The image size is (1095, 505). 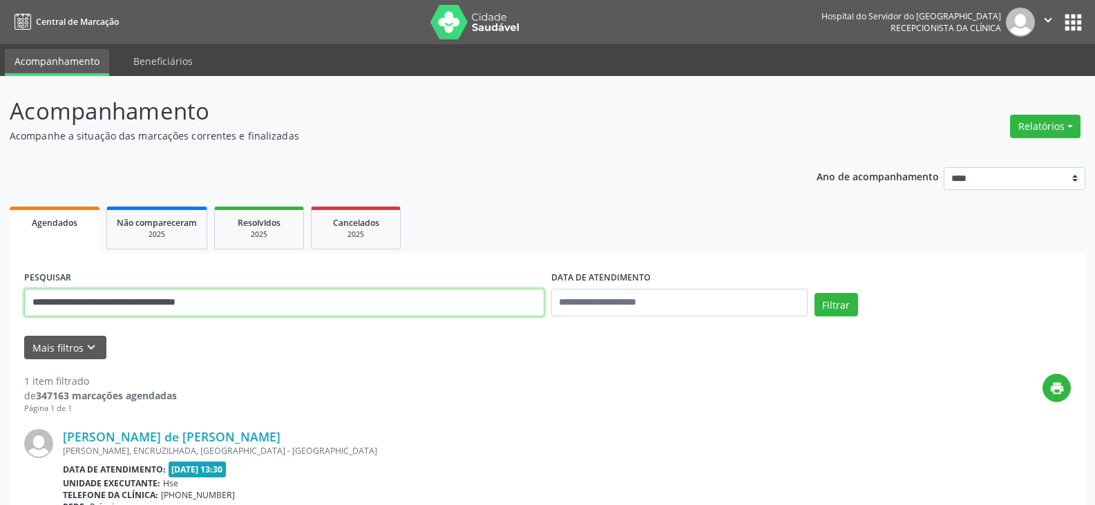 I want to click on div: Página 1 de 1, so click(x=100, y=408).